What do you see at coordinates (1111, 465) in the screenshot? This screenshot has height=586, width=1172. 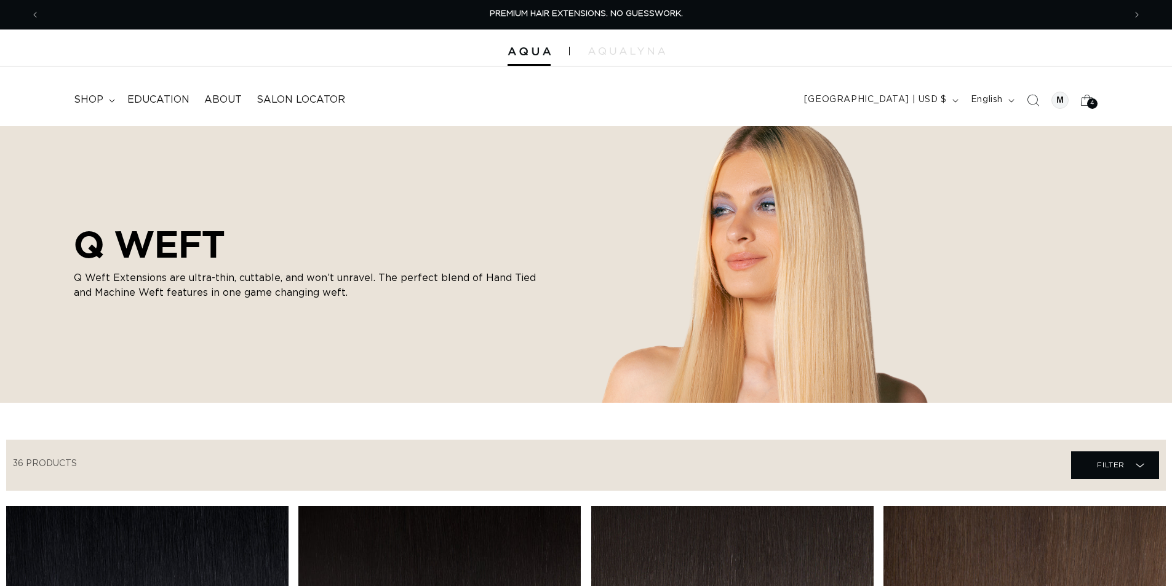 I see `span: Filter` at bounding box center [1111, 465].